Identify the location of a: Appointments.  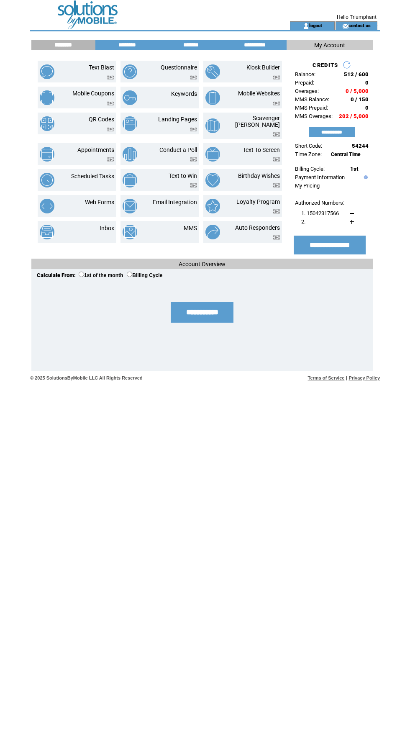
(96, 150).